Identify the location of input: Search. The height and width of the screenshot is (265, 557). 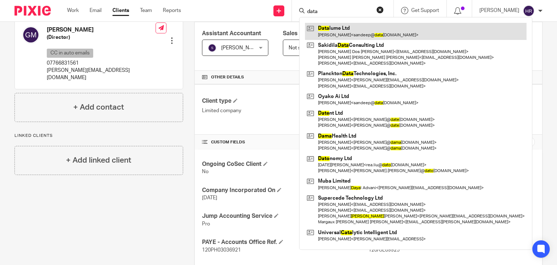
(339, 12).